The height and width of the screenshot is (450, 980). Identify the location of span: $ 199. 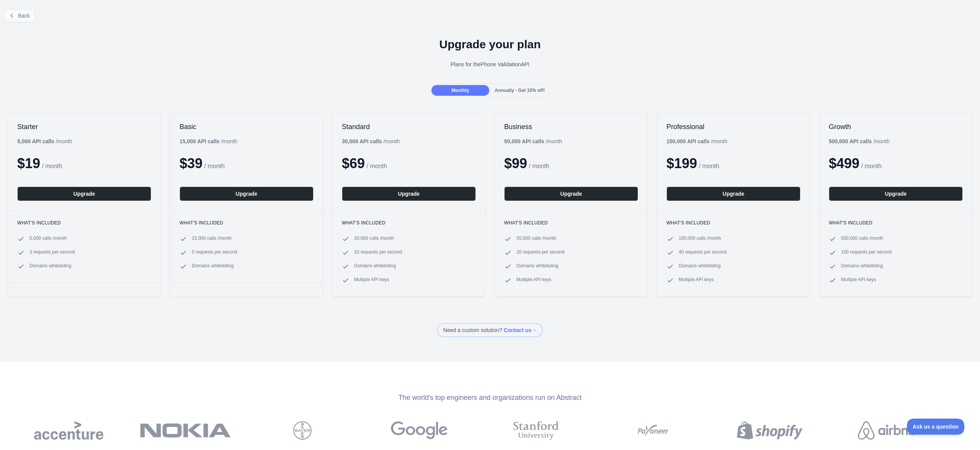
(682, 163).